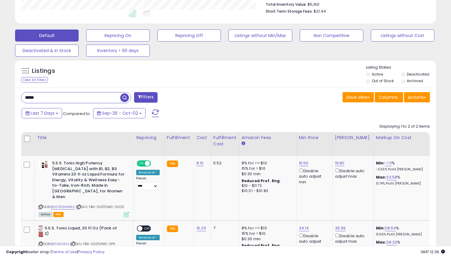 The width and height of the screenshot is (451, 258). I want to click on div: Preset:, so click(148, 183).